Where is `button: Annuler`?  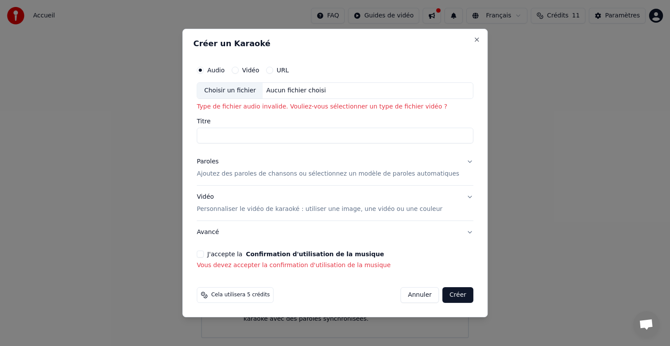 button: Annuler is located at coordinates (420, 295).